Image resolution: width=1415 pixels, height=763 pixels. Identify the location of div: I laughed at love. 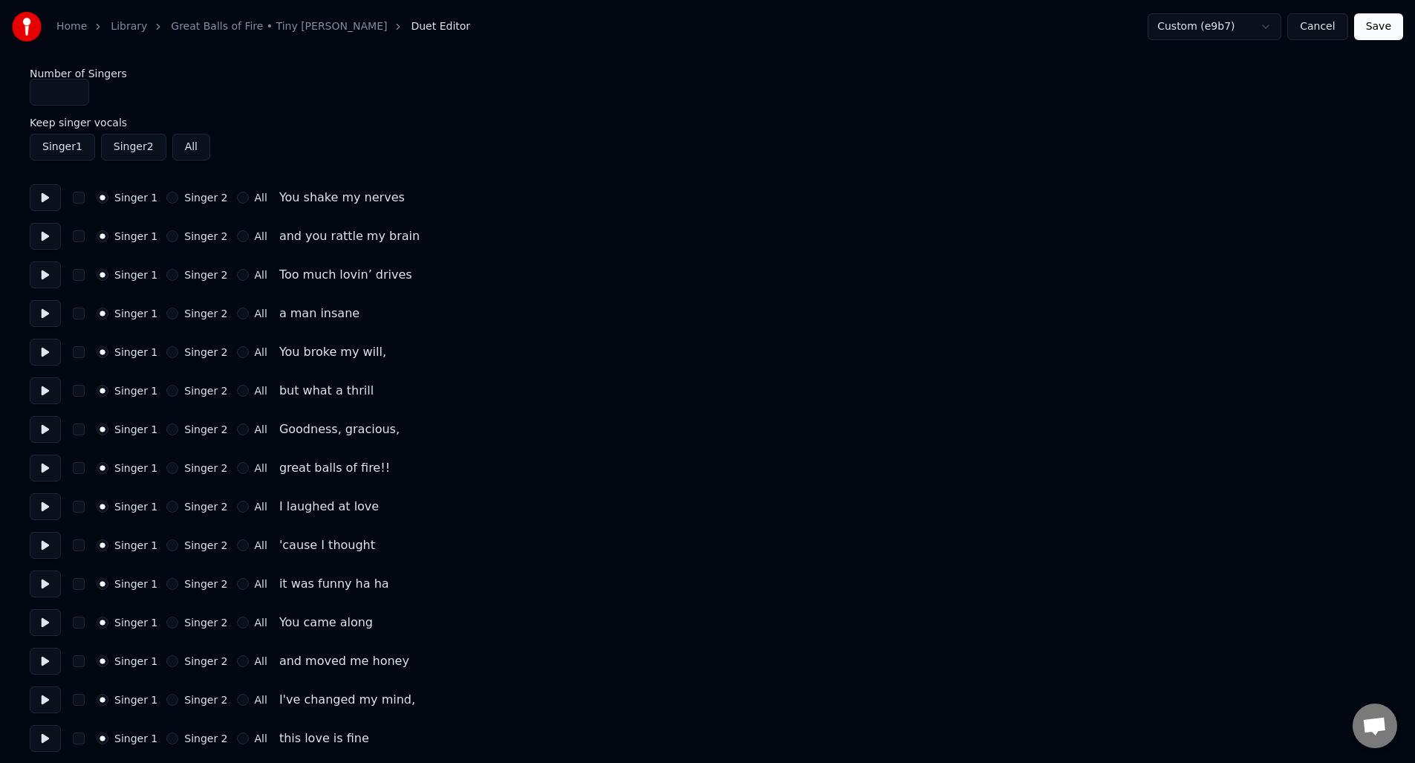
(329, 507).